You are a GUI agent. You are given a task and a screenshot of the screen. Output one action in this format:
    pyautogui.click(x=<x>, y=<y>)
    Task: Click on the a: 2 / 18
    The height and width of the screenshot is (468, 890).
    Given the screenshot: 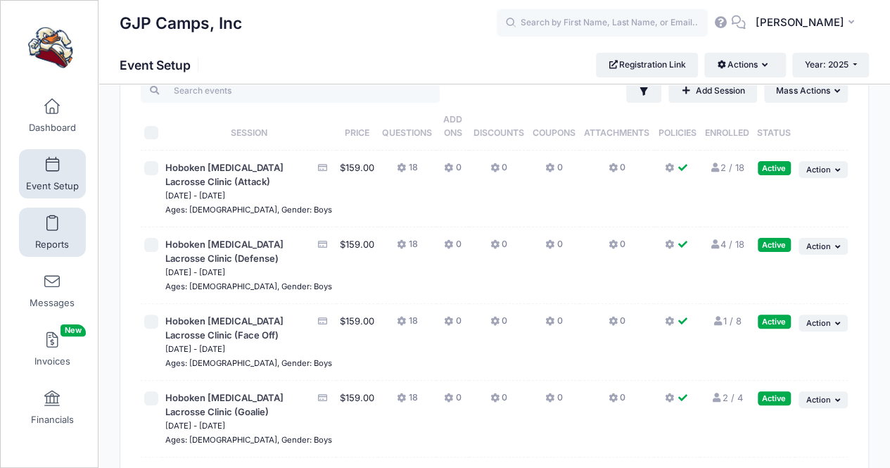 What is the action you would take?
    pyautogui.click(x=727, y=167)
    